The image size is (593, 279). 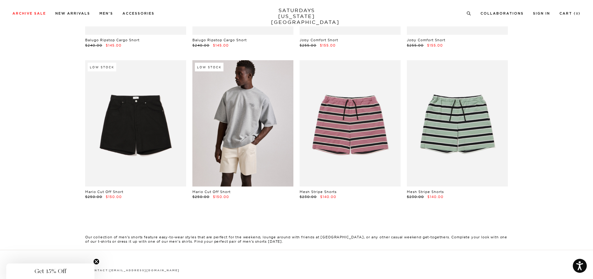 What do you see at coordinates (96, 262) in the screenshot?
I see `button: Close teaser` at bounding box center [96, 262].